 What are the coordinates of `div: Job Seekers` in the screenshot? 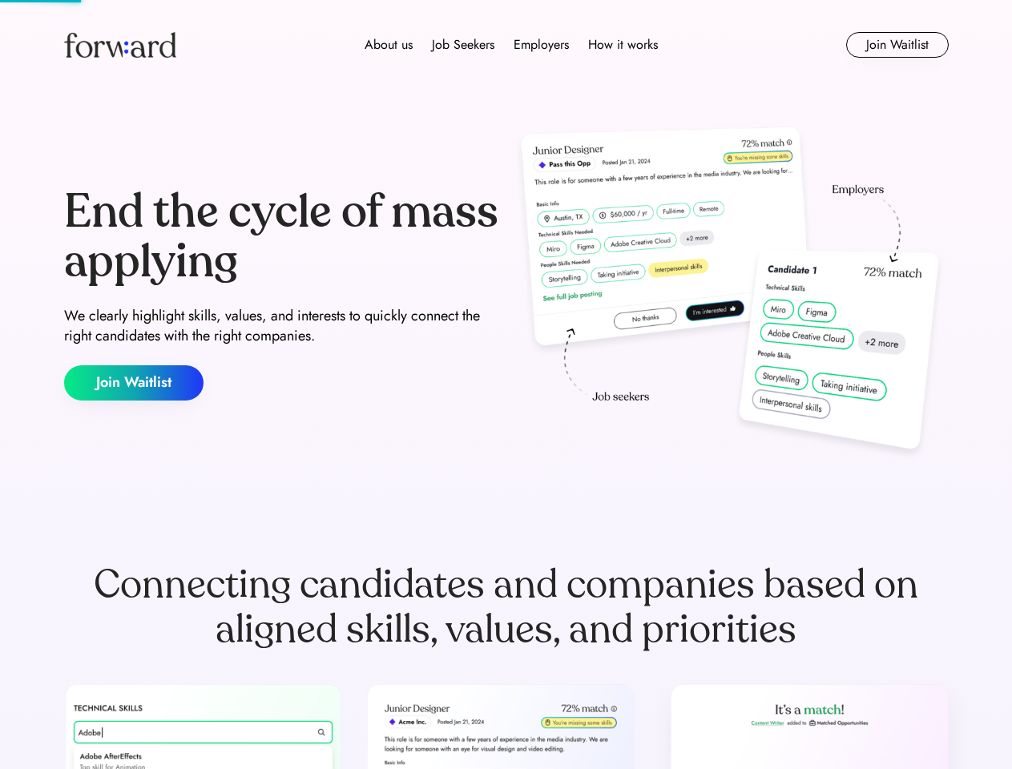 It's located at (463, 45).